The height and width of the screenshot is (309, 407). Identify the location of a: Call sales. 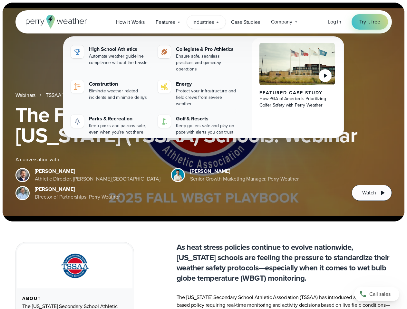
(377, 295).